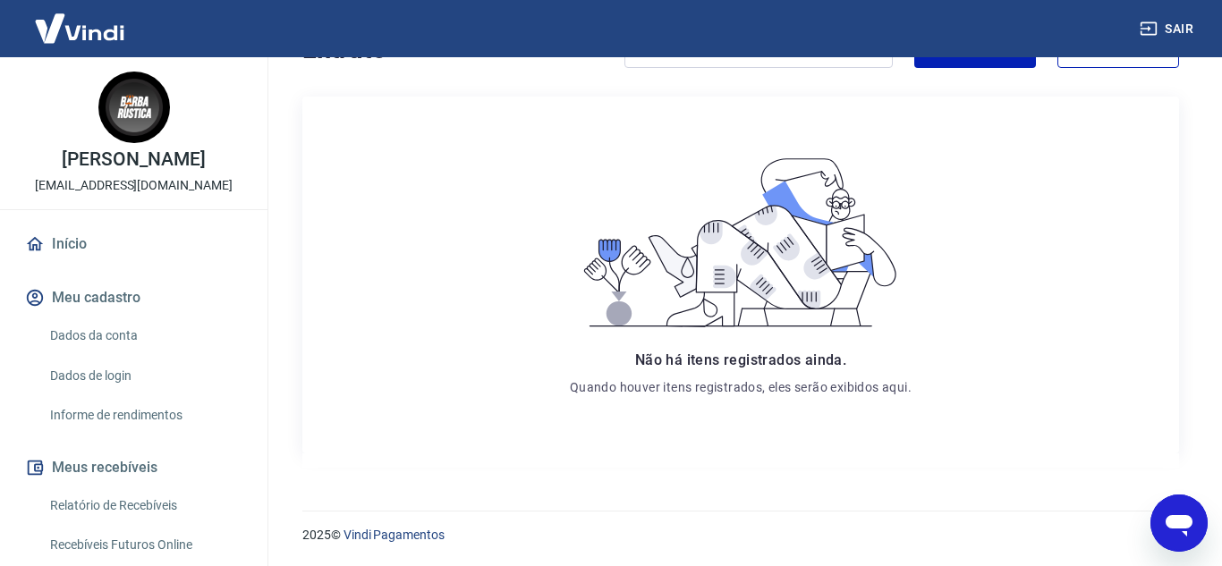  What do you see at coordinates (1168, 29) in the screenshot?
I see `button: Sair` at bounding box center [1168, 29].